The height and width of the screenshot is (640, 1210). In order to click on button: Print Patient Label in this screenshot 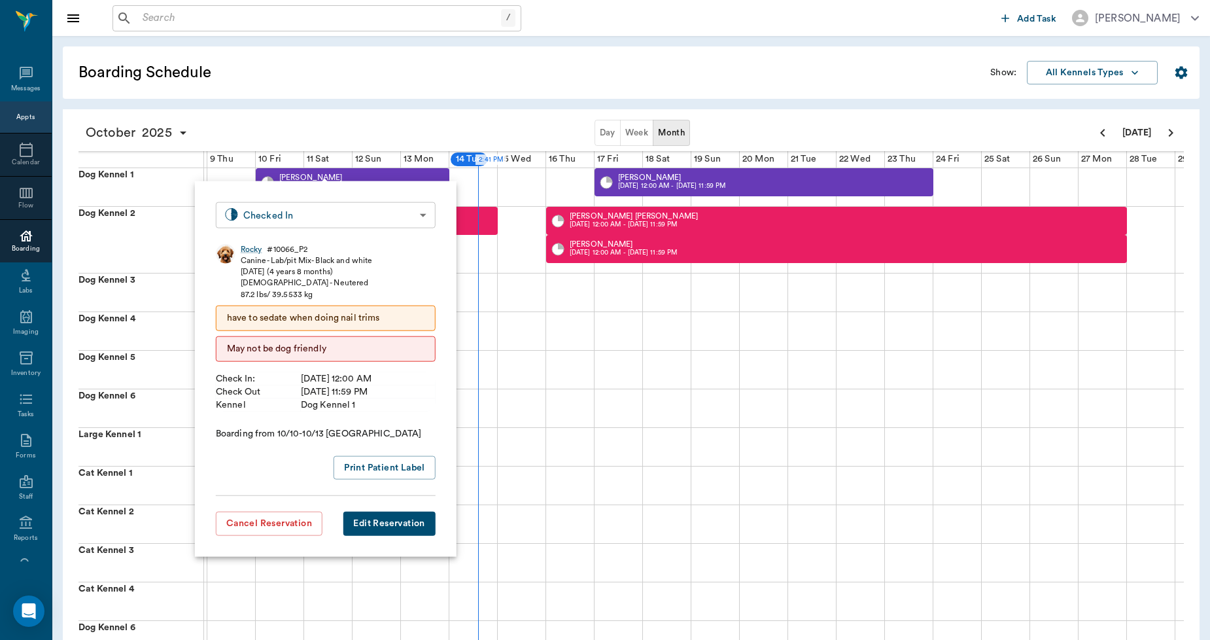, I will do `click(385, 467)`.